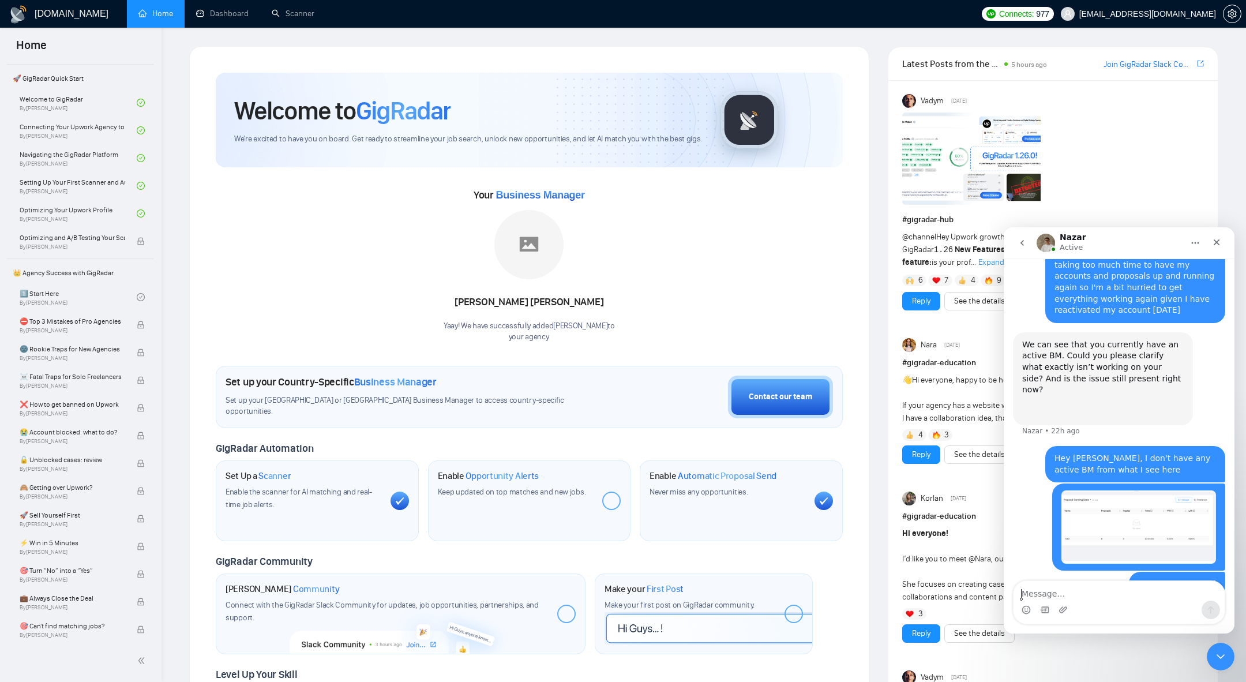 Image resolution: width=1246 pixels, height=682 pixels. What do you see at coordinates (1029, 65) in the screenshot?
I see `span: 5 hours ago` at bounding box center [1029, 65].